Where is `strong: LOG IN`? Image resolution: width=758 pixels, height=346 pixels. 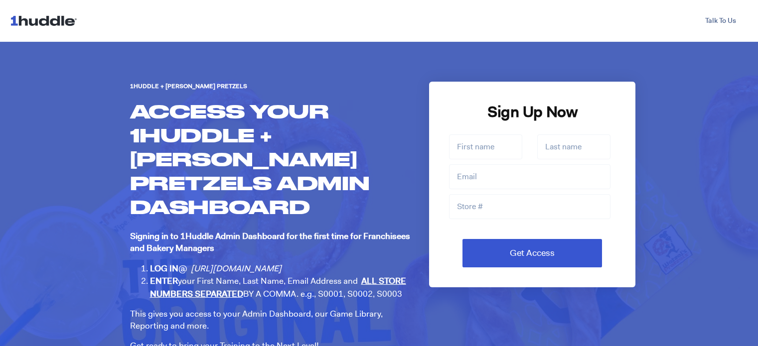 strong: LOG IN is located at coordinates (164, 269).